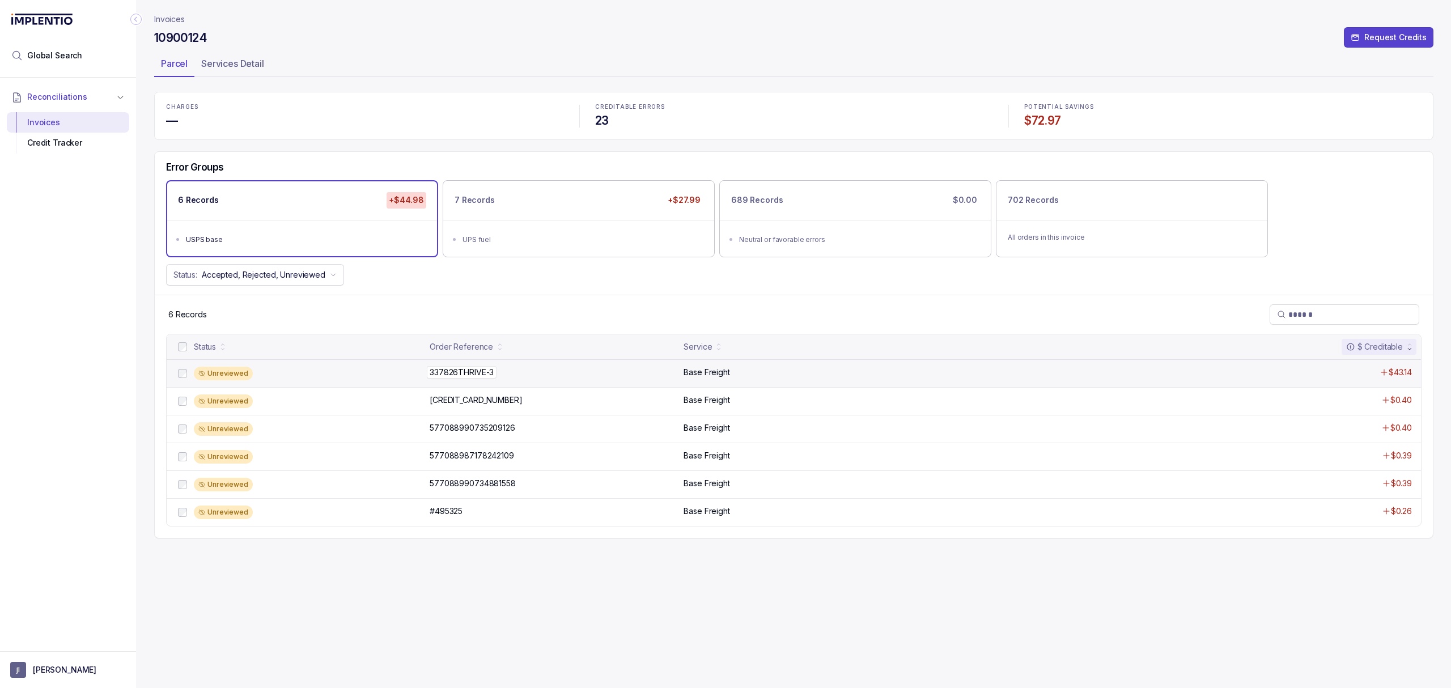 The height and width of the screenshot is (688, 1451). I want to click on p: CHARGES, so click(365, 107).